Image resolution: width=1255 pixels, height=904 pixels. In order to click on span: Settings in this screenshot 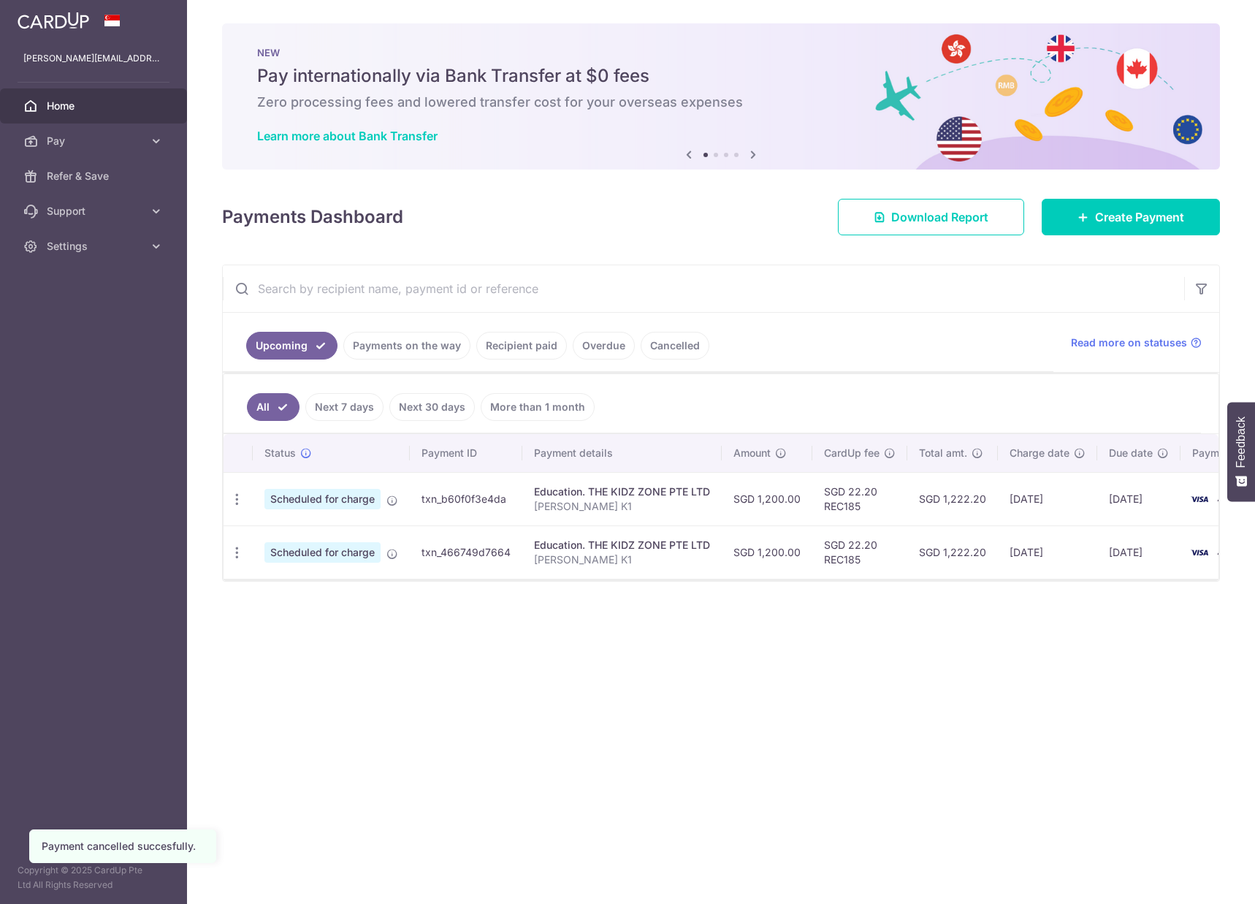, I will do `click(95, 246)`.